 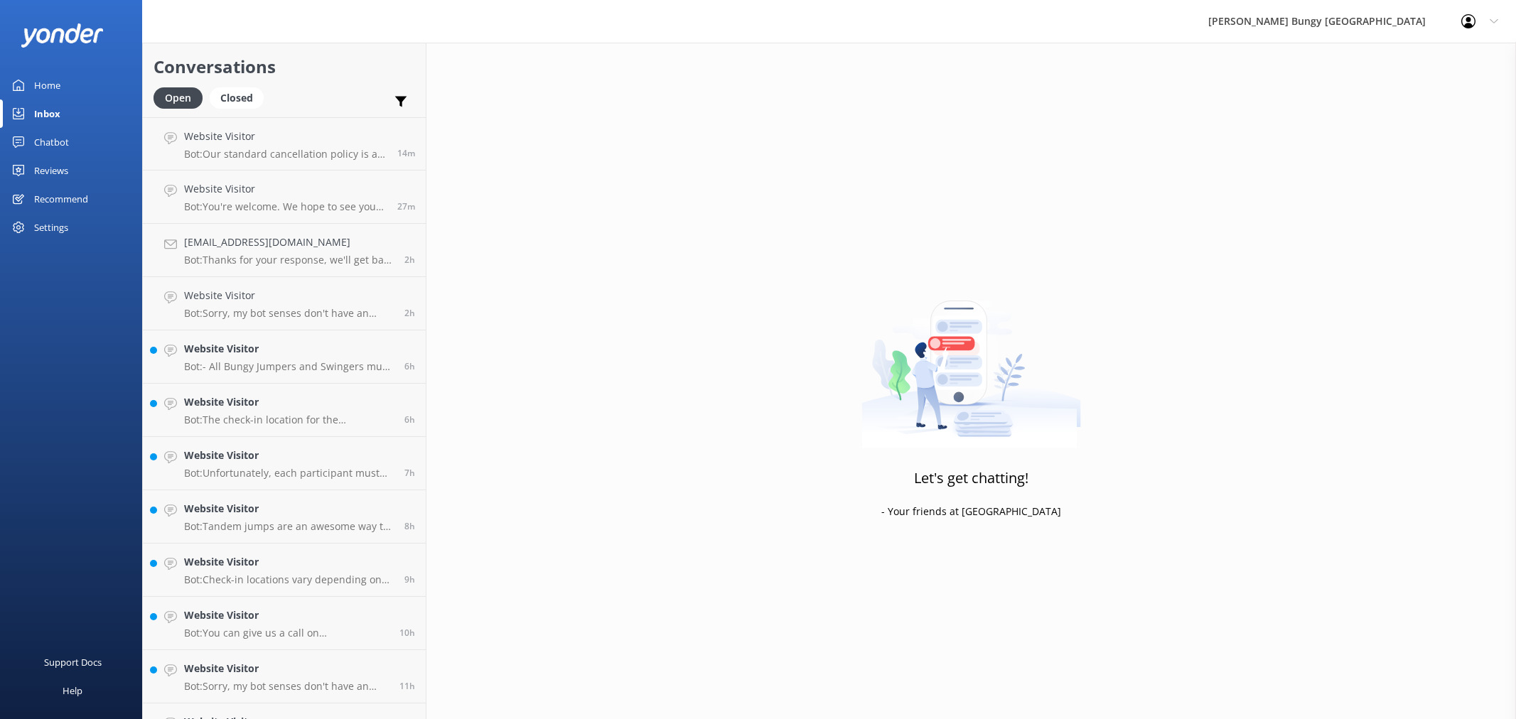 What do you see at coordinates (51, 227) in the screenshot?
I see `div: Settings` at bounding box center [51, 227].